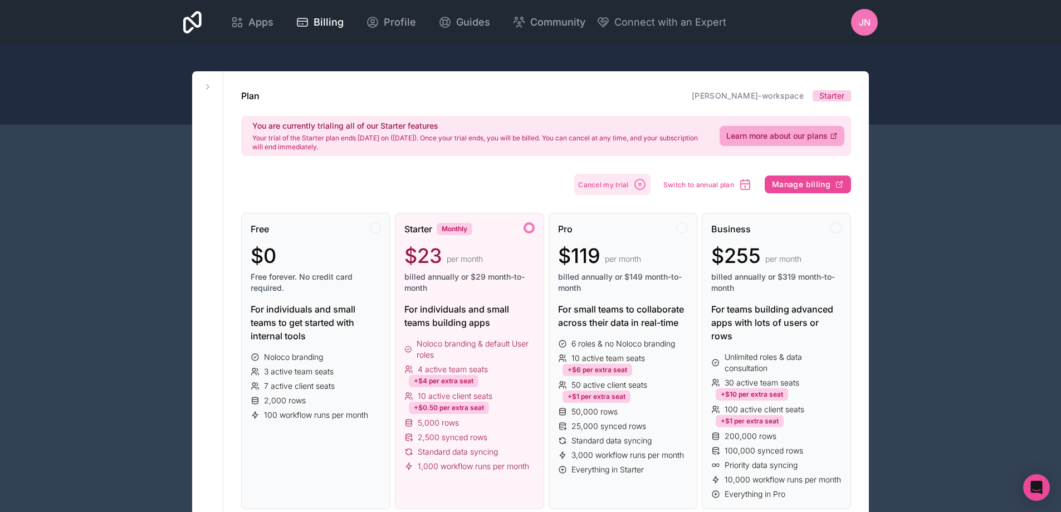  Describe the element at coordinates (565, 229) in the screenshot. I see `span: Pro` at that location.